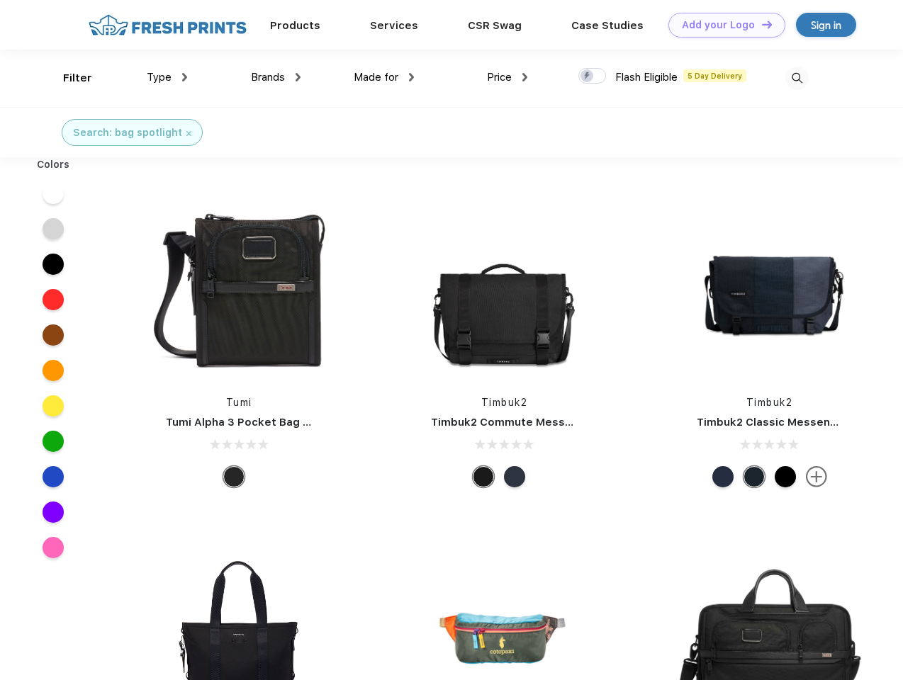 The width and height of the screenshot is (903, 680). What do you see at coordinates (718, 25) in the screenshot?
I see `div: Add your Logo` at bounding box center [718, 25].